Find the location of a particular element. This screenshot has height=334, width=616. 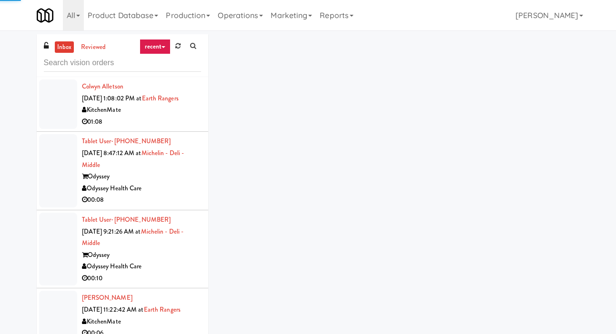

a: Michelin - Deli - Middle is located at coordinates (133, 159).